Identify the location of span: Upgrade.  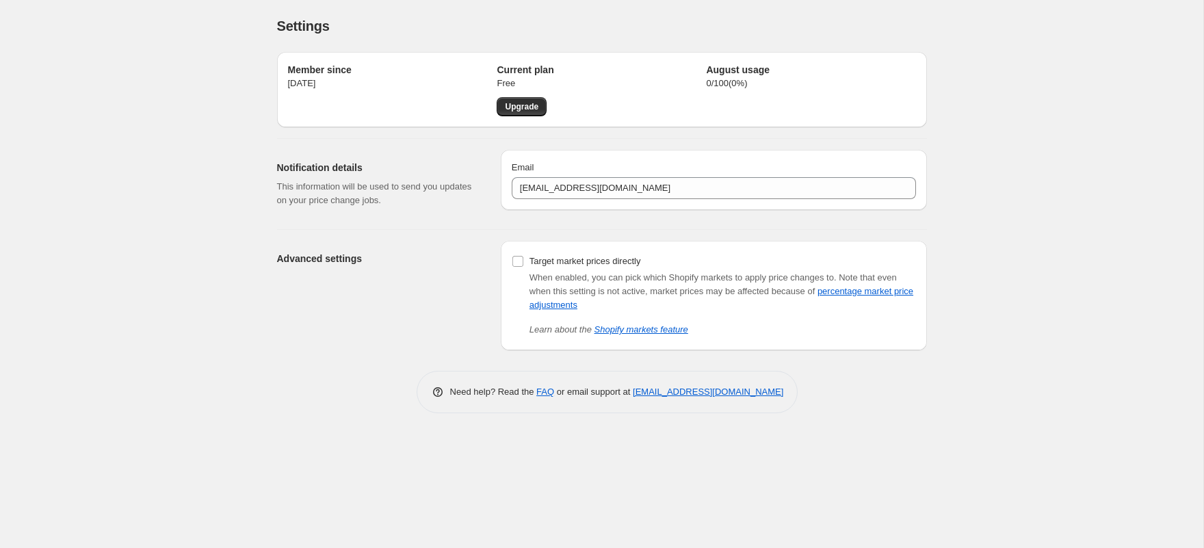
(521, 107).